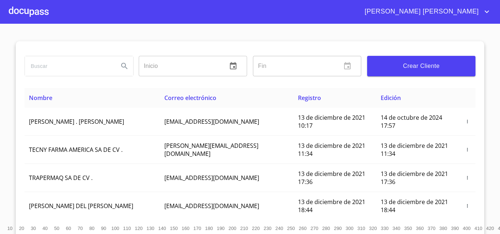 The image size is (500, 234). I want to click on span: 100, so click(115, 229).